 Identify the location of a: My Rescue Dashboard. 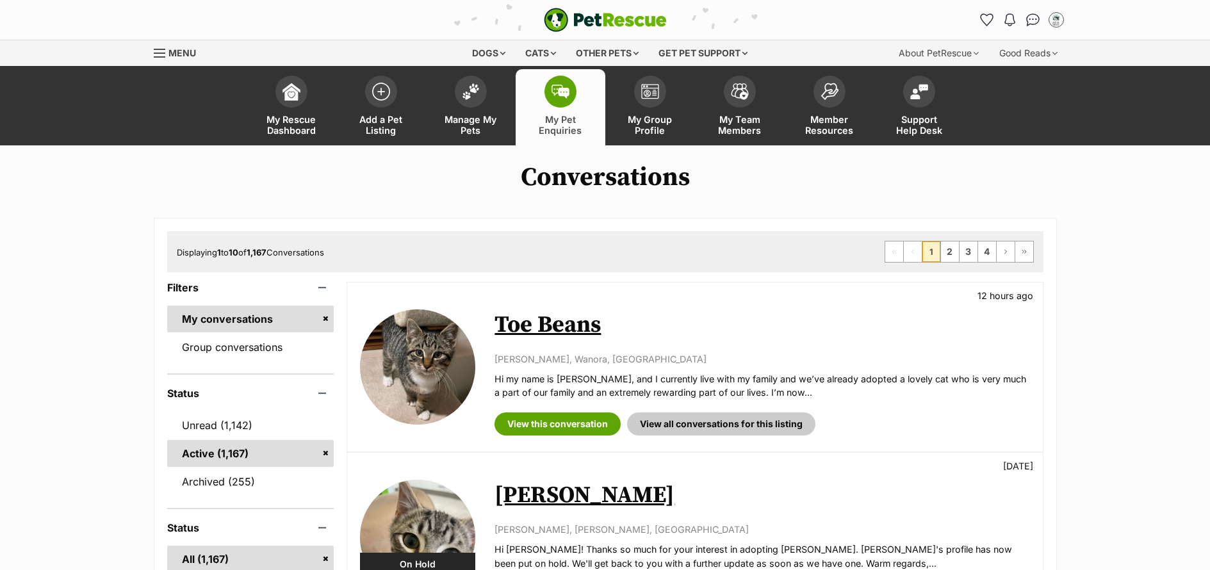
(291, 107).